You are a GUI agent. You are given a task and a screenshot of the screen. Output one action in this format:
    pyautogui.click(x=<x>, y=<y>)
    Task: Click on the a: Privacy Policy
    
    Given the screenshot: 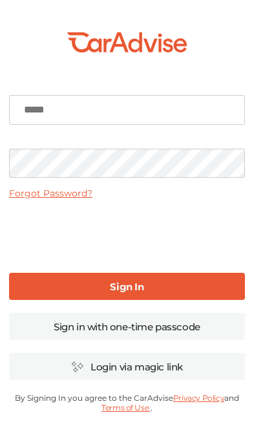 What is the action you would take?
    pyautogui.click(x=199, y=398)
    